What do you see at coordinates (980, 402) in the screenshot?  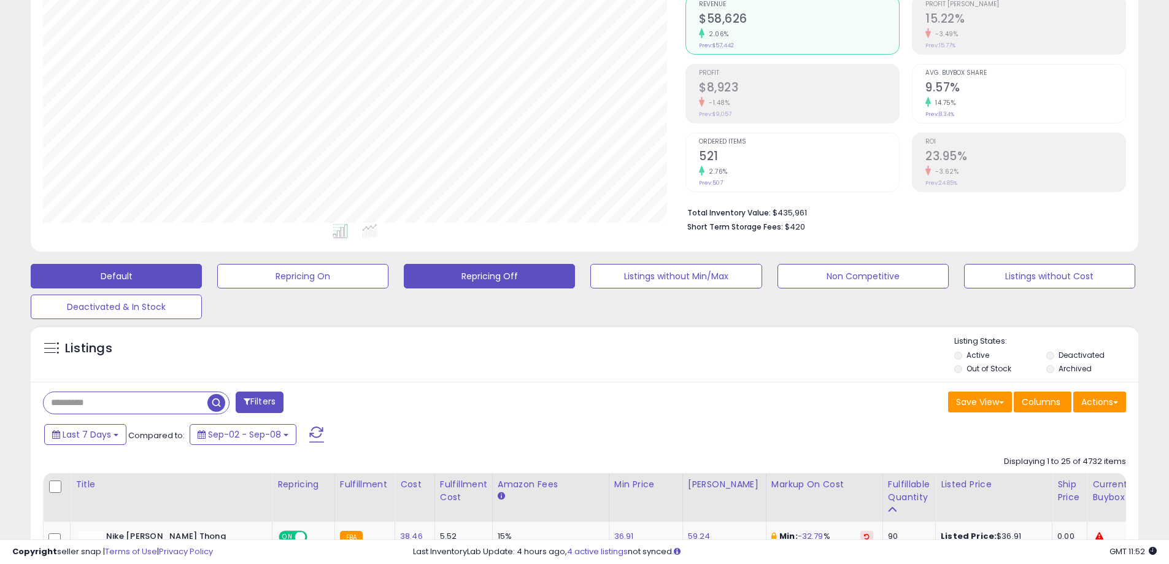 I see `button: Save View` at bounding box center [980, 402].